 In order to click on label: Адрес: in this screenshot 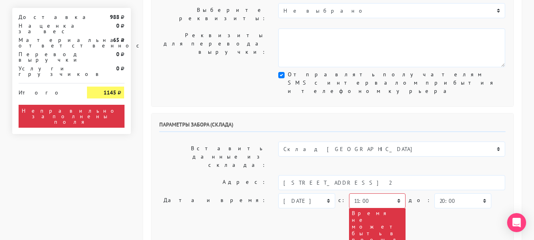, I will do `click(213, 183)`.